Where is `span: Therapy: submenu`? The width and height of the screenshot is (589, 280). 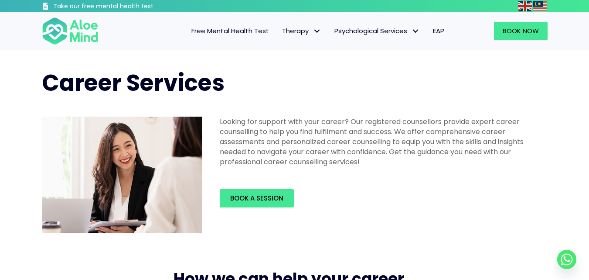 span: Therapy: submenu is located at coordinates (317, 31).